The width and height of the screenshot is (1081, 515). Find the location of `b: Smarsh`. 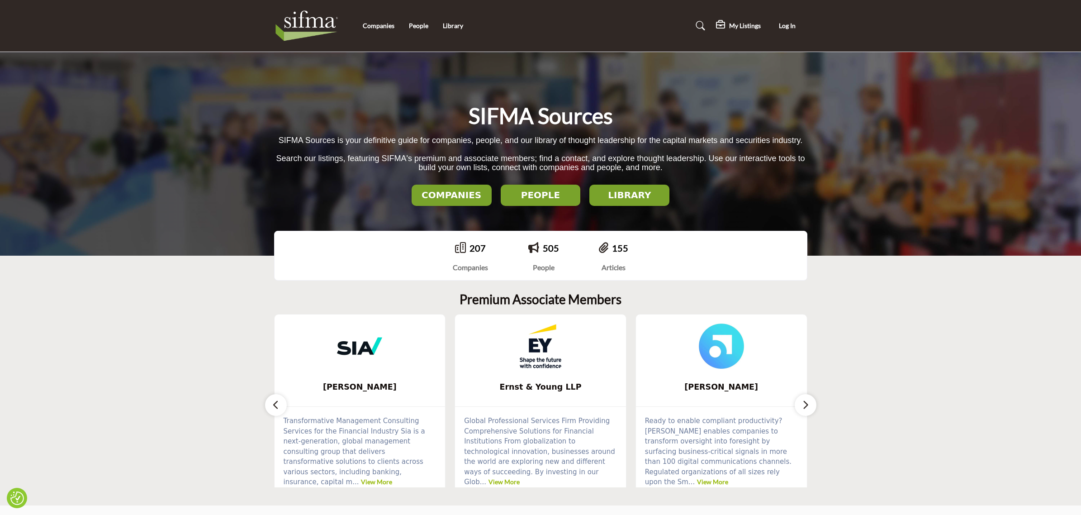

b: Smarsh is located at coordinates (722, 387).